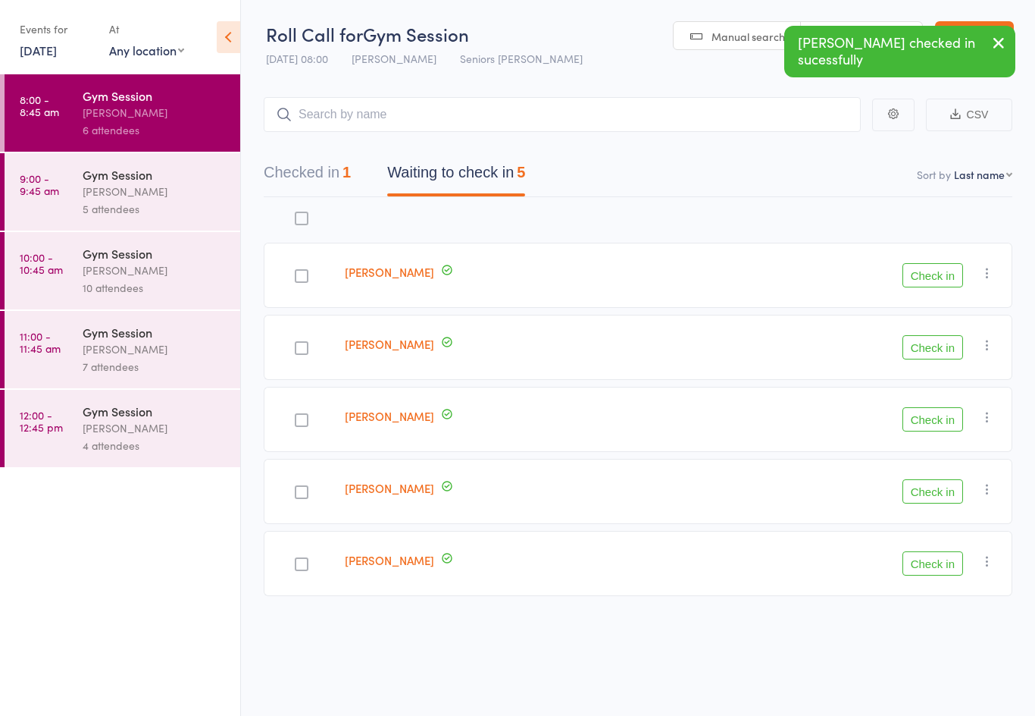 This screenshot has width=1035, height=716. Describe the element at coordinates (307, 176) in the screenshot. I see `button: Checked in1` at that location.